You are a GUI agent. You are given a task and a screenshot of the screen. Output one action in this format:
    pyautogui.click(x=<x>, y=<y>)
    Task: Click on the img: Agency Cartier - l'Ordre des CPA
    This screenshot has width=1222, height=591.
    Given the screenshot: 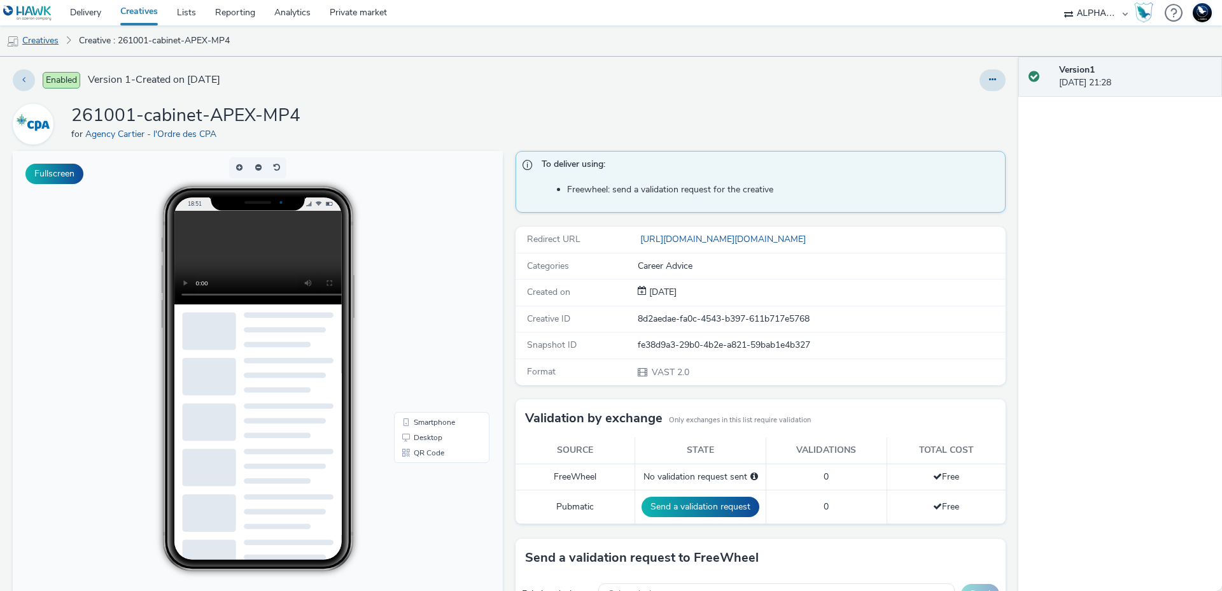 What is the action you would take?
    pyautogui.click(x=33, y=124)
    